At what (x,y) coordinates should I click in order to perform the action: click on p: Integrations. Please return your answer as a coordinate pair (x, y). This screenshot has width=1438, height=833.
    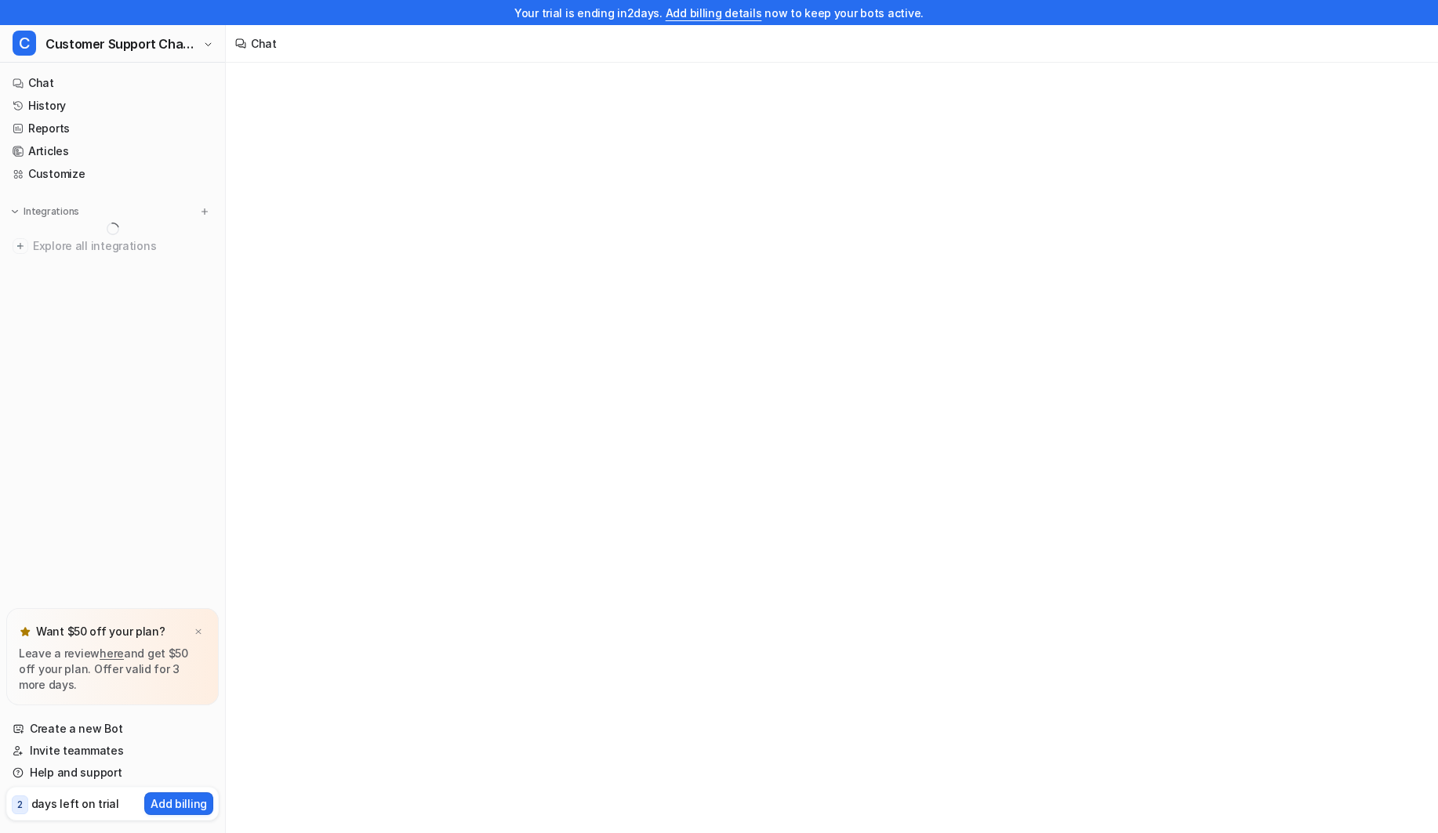
    Looking at the image, I should click on (51, 212).